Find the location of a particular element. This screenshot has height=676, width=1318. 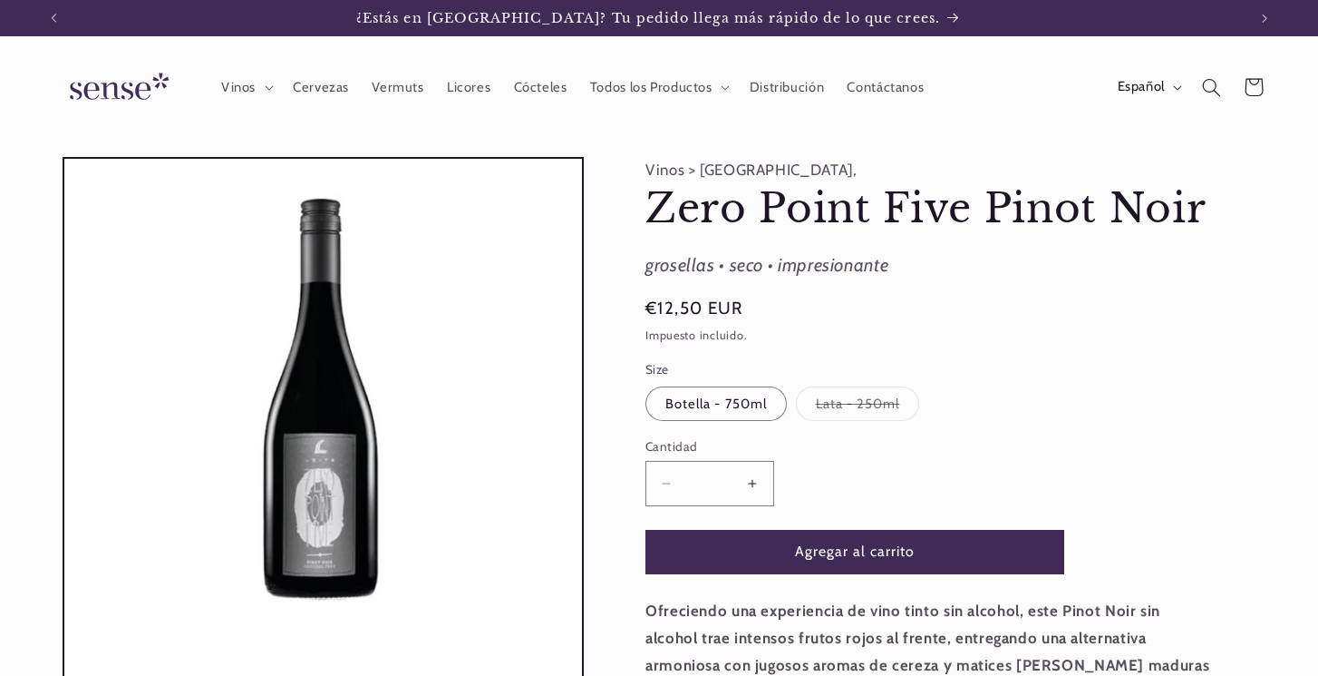

span: Cócteles is located at coordinates (540, 87).